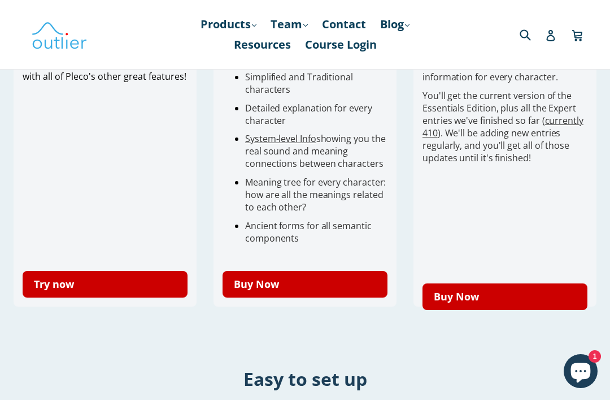  I want to click on span: You'll get the current version of the Essentials Edition, plus all the Expert entries we've finis..., so click(503, 127).